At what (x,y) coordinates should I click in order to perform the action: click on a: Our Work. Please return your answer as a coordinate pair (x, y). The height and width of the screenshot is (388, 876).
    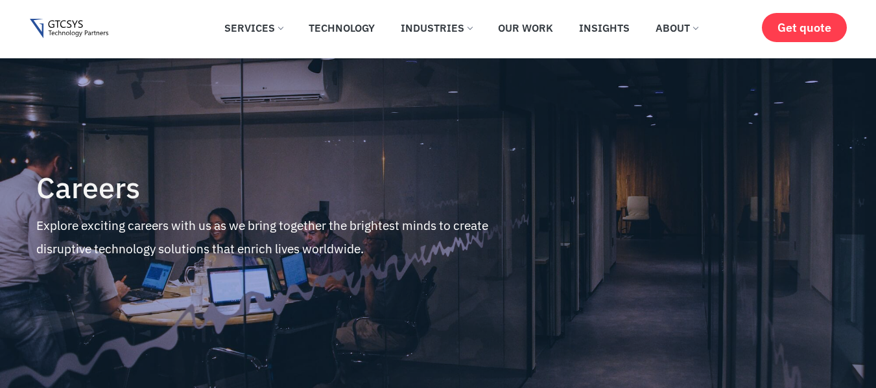
    Looking at the image, I should click on (525, 28).